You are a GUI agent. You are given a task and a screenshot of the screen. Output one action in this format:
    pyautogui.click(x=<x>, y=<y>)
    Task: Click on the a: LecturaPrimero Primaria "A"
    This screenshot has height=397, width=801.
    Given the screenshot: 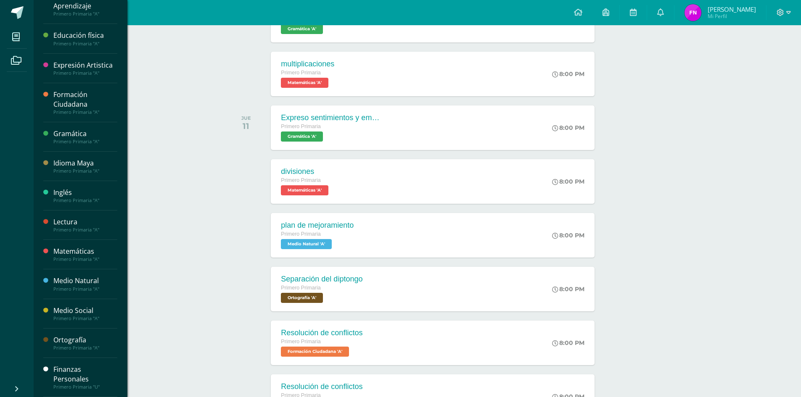 What is the action you would take?
    pyautogui.click(x=85, y=225)
    